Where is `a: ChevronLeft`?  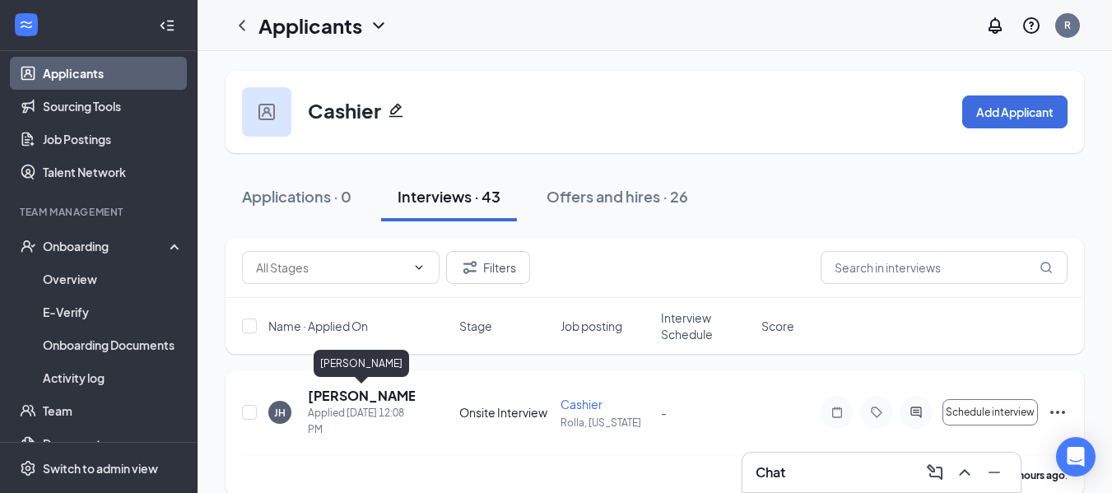 a: ChevronLeft is located at coordinates (242, 26).